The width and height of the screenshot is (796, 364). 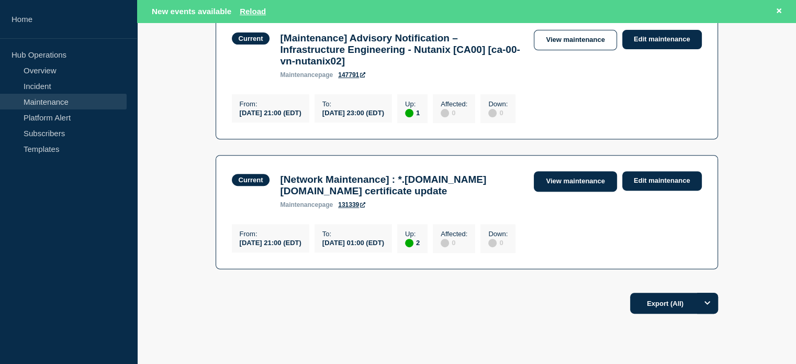 What do you see at coordinates (708, 303) in the screenshot?
I see `button: Options` at bounding box center [708, 303].